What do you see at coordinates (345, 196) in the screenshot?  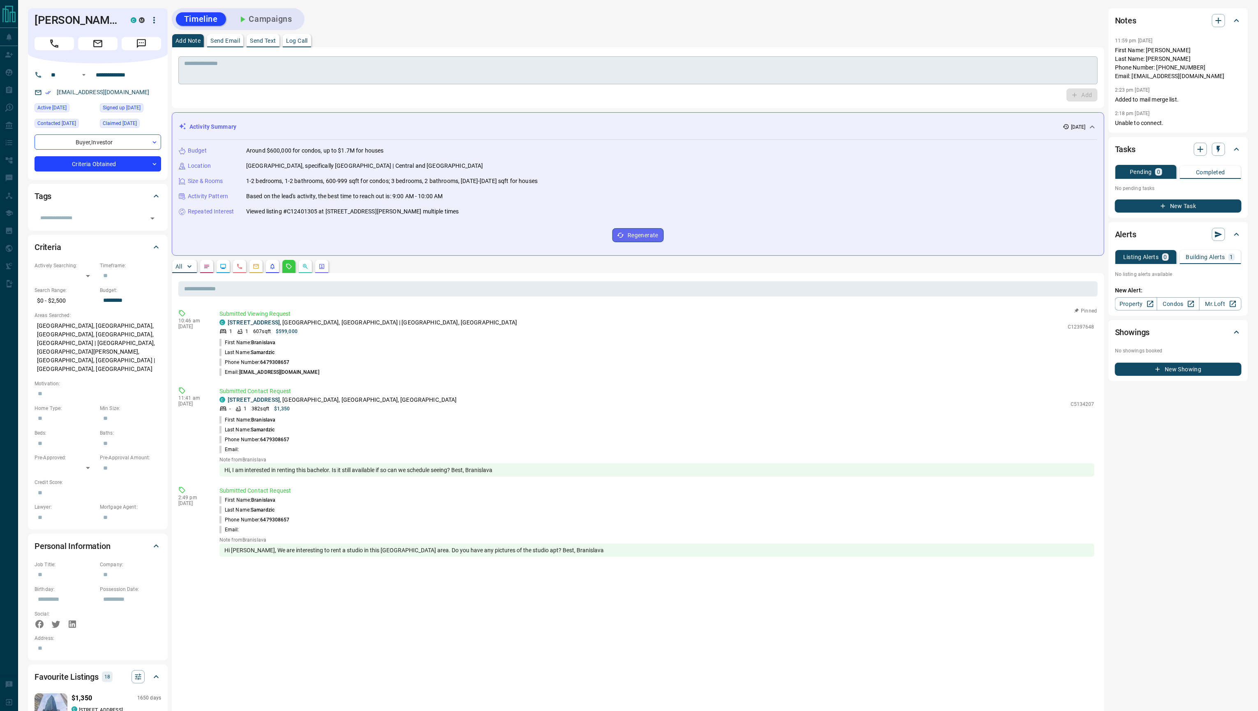 I see `p: Based on the lead's activity, the best time to reach out is: 9:00 AM - 10:00 AM` at bounding box center [345, 196].